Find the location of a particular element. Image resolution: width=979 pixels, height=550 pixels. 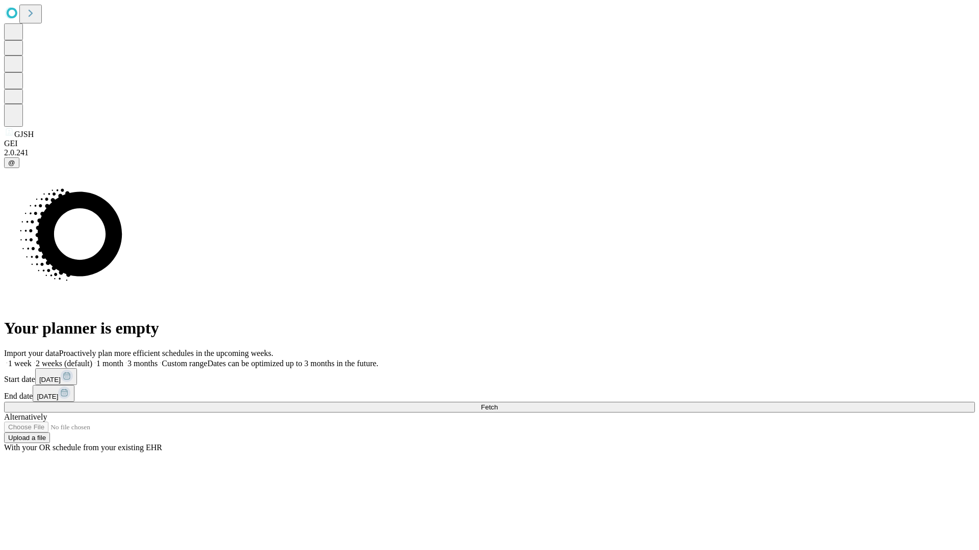

span: 2 weeks (default) is located at coordinates (64, 363).